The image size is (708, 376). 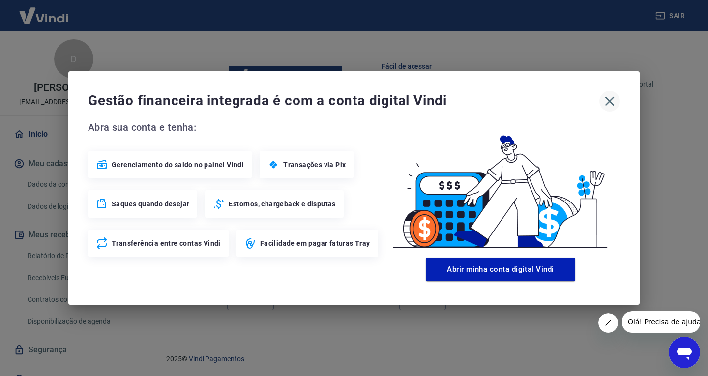 I want to click on span: Gestão financeira integrada é com a conta digital Vindi, so click(x=344, y=101).